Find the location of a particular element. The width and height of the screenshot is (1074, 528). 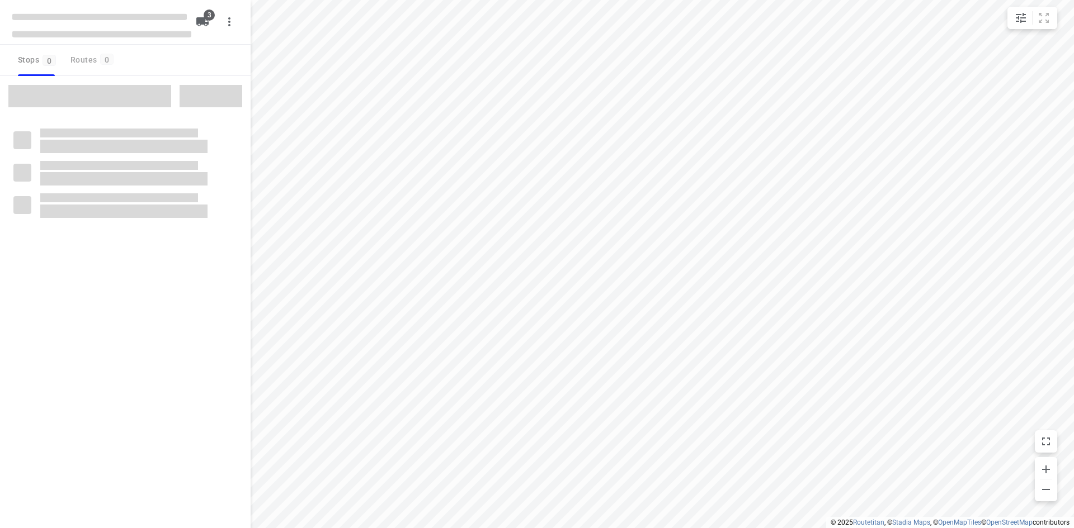

button: Map settings is located at coordinates (1021, 18).